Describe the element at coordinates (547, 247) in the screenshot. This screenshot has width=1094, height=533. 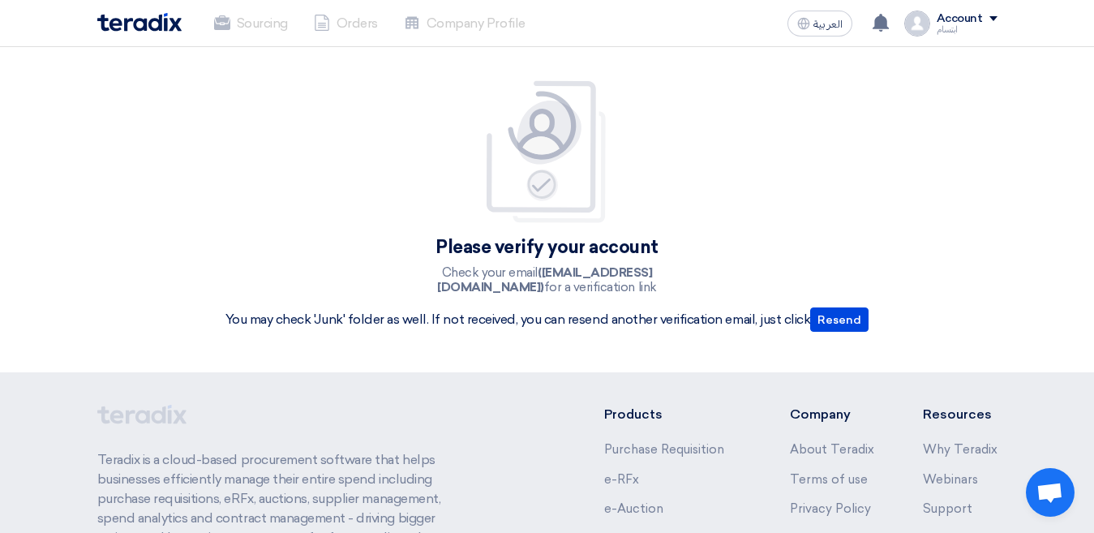
I see `h4: Please verify your account` at that location.